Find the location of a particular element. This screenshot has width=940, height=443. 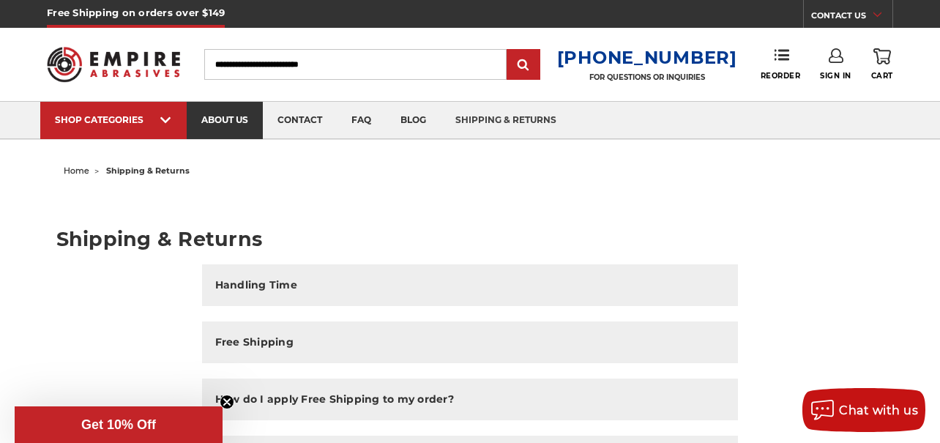

h1: Shipping & Returns is located at coordinates (470, 239).